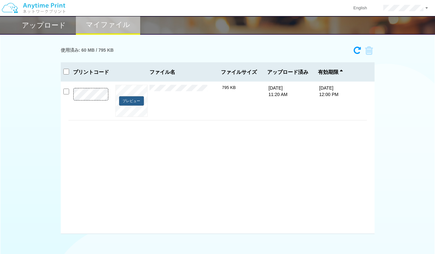  Describe the element at coordinates (87, 50) in the screenshot. I see `h3: 使用済み: 60 MB / 795 KB` at that location.